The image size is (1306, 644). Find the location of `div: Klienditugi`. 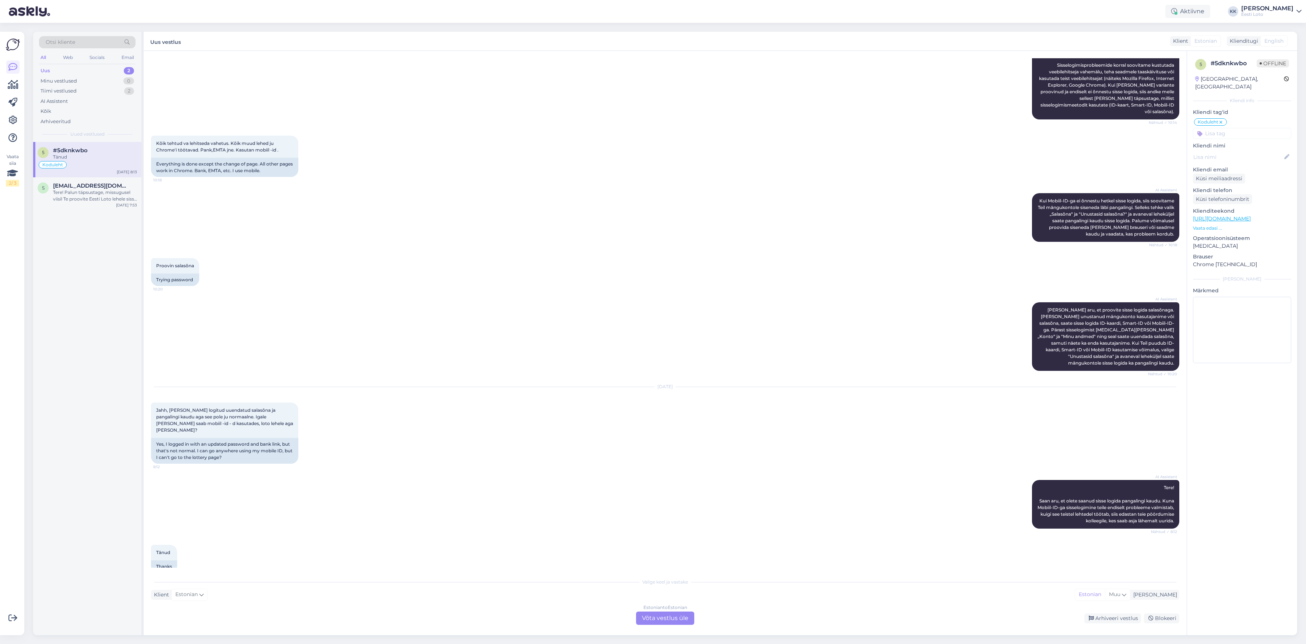

div: Klienditugi is located at coordinates (1243, 41).